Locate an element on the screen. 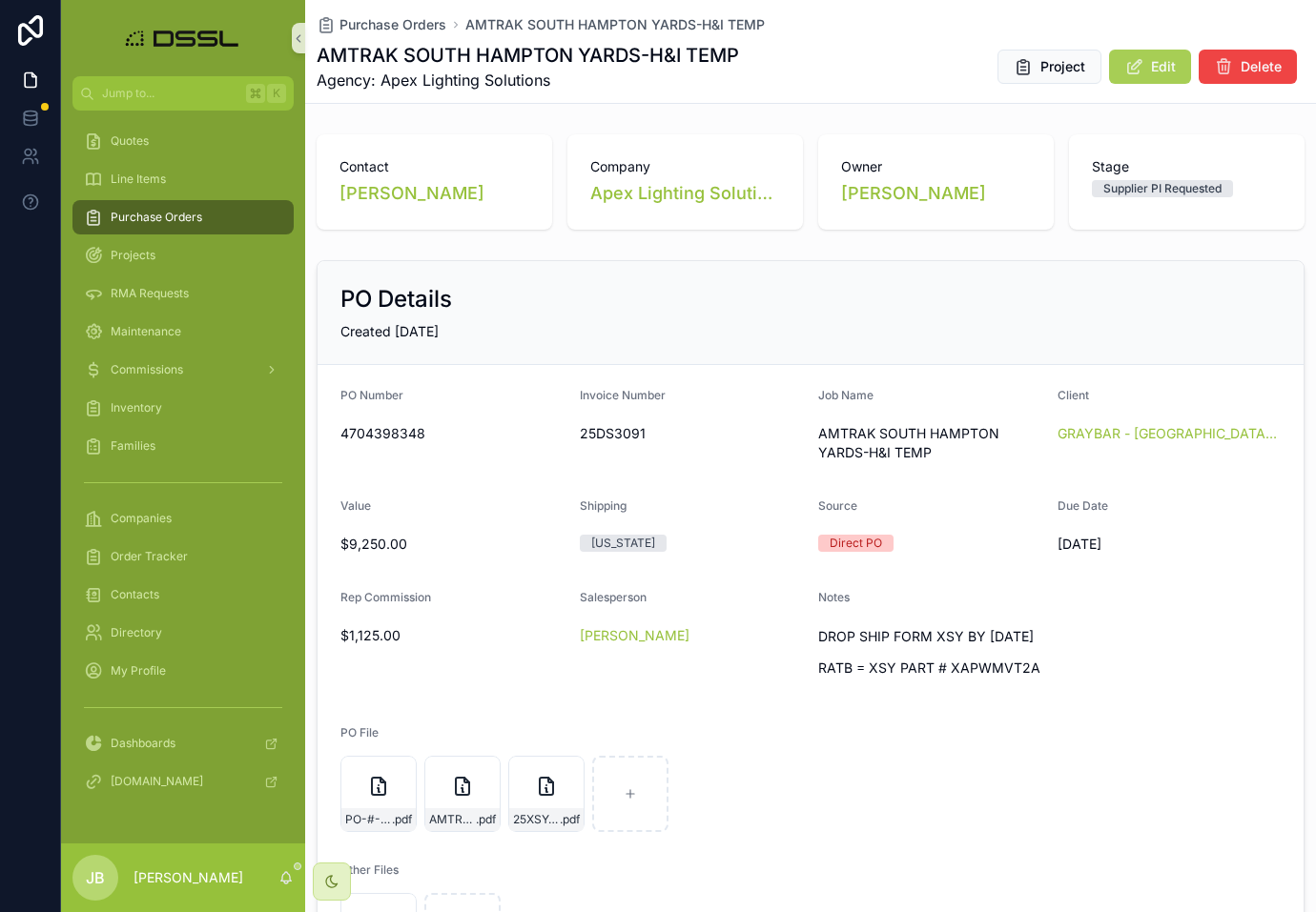  span: 25DS3091 is located at coordinates (691, 434).